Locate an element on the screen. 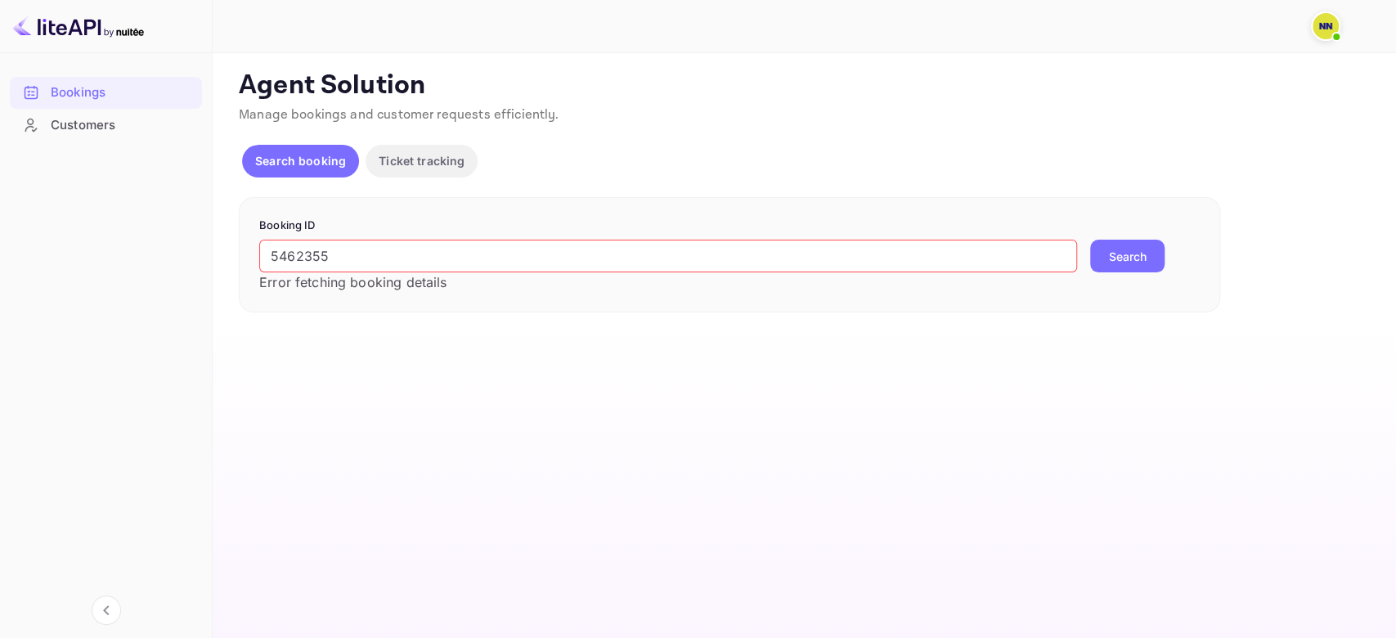 This screenshot has height=638, width=1396. button: Collapse navigation is located at coordinates (106, 610).